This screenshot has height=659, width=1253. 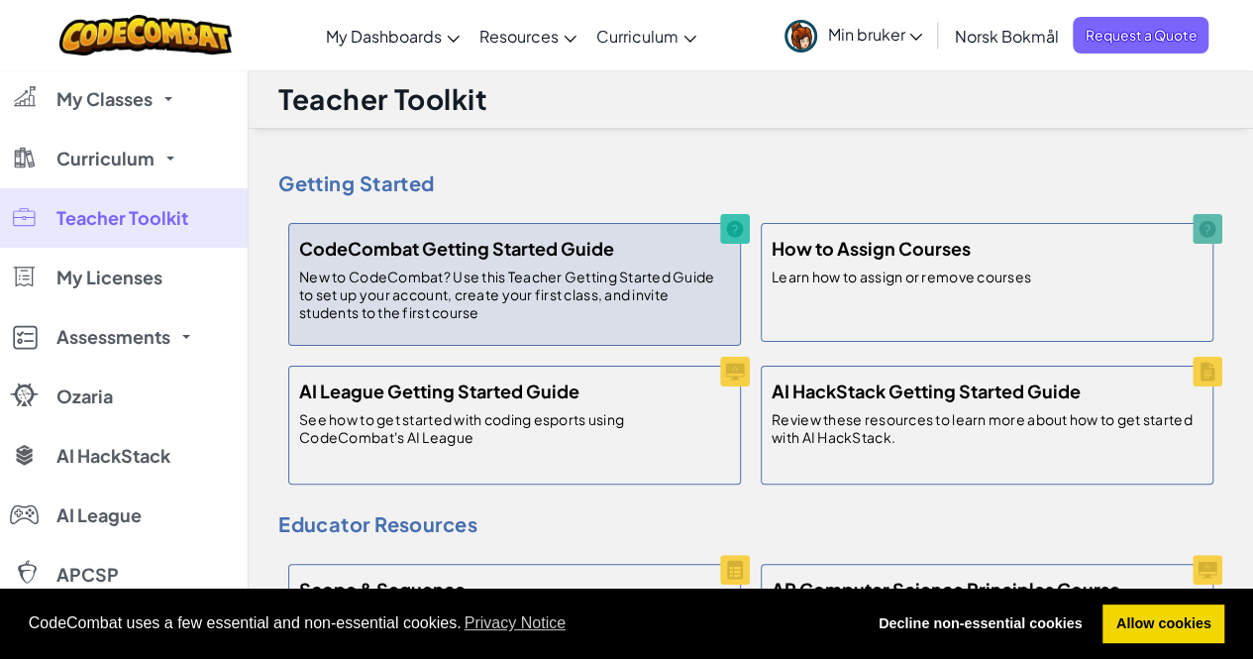 I want to click on span: Teacher Toolkit, so click(x=122, y=218).